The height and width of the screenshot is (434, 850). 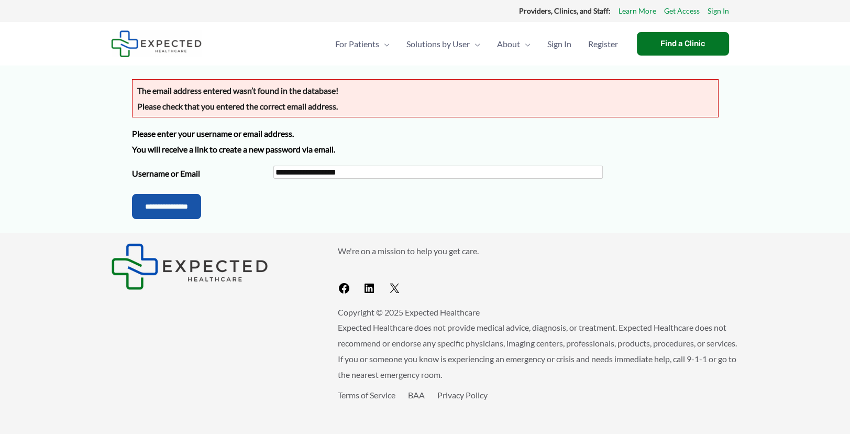 What do you see at coordinates (203, 173) in the screenshot?
I see `label: Username or Email` at bounding box center [203, 173].